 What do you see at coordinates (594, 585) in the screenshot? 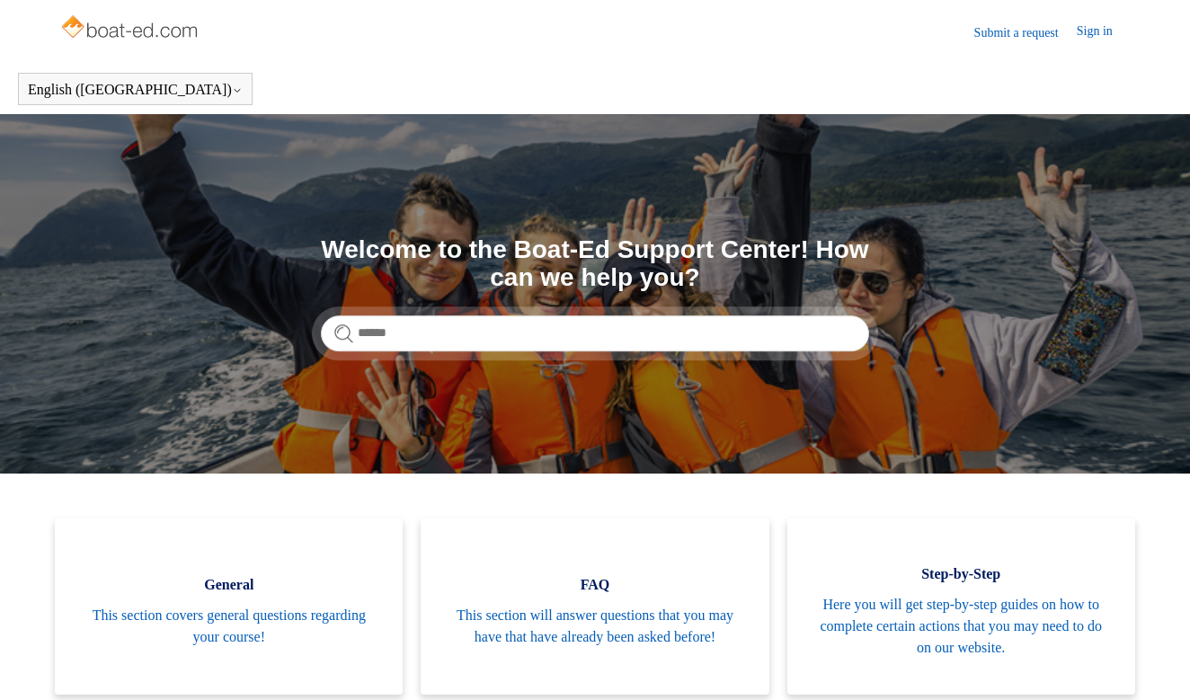
I see `span: FAQ` at bounding box center [594, 585].